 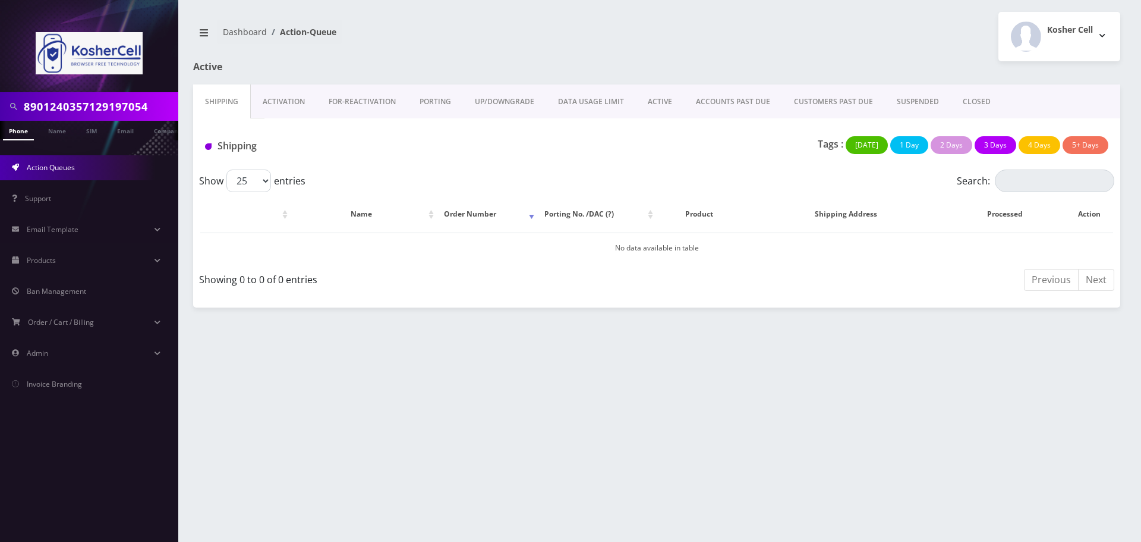 I want to click on button: 4 Days, so click(x=1040, y=145).